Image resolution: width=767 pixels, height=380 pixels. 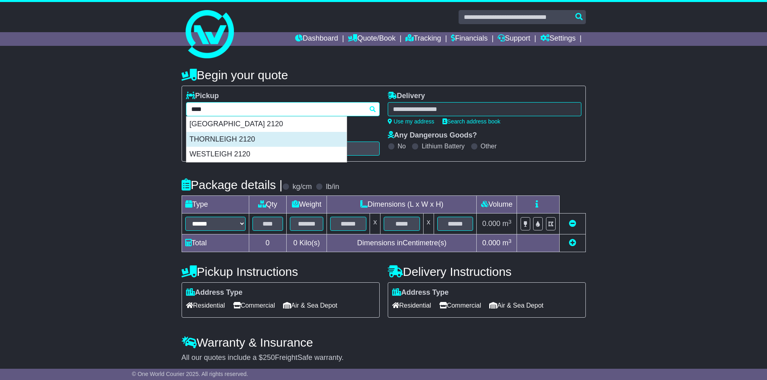 I want to click on td: Volume, so click(x=497, y=205).